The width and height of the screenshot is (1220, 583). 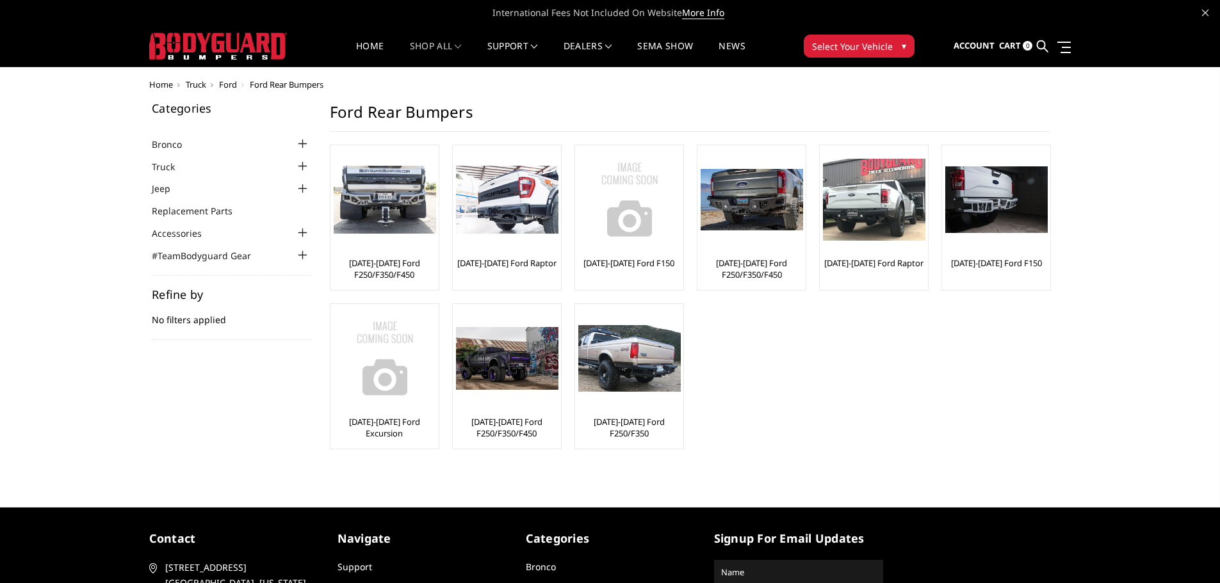 I want to click on a: More Info, so click(x=703, y=13).